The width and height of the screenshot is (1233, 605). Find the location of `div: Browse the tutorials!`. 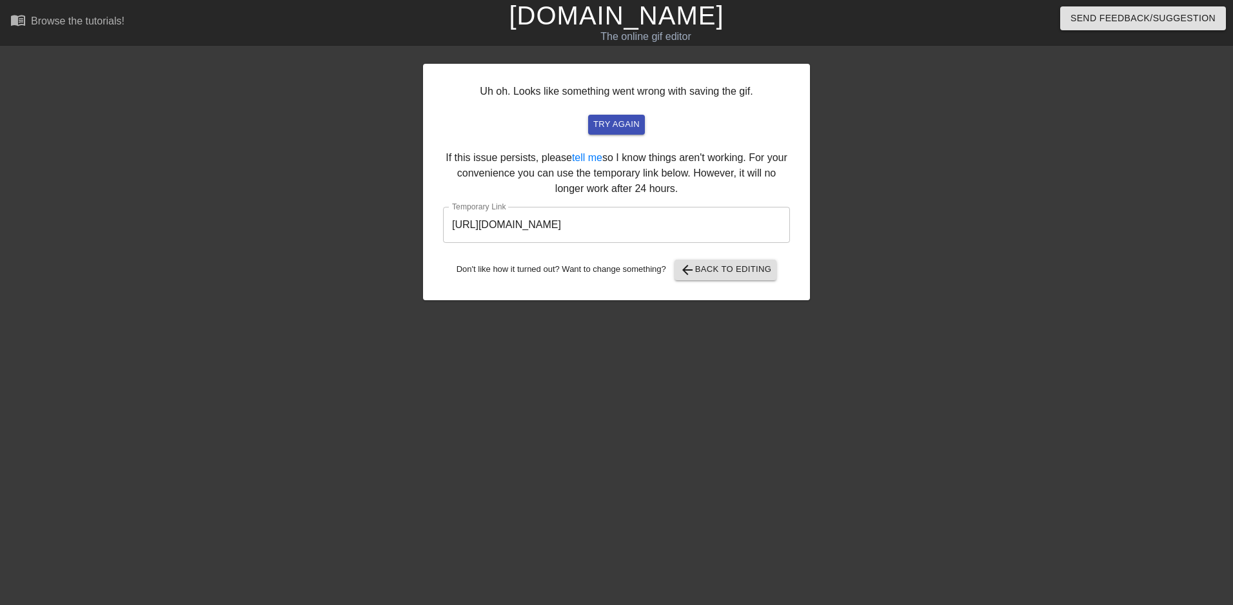

div: Browse the tutorials! is located at coordinates (77, 21).